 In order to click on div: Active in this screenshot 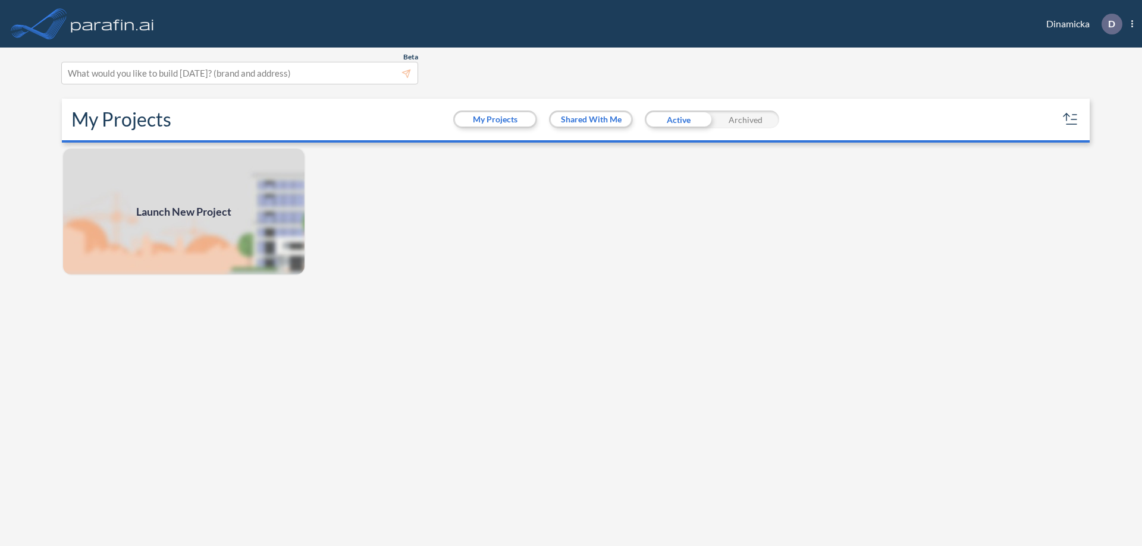, I will do `click(678, 120)`.